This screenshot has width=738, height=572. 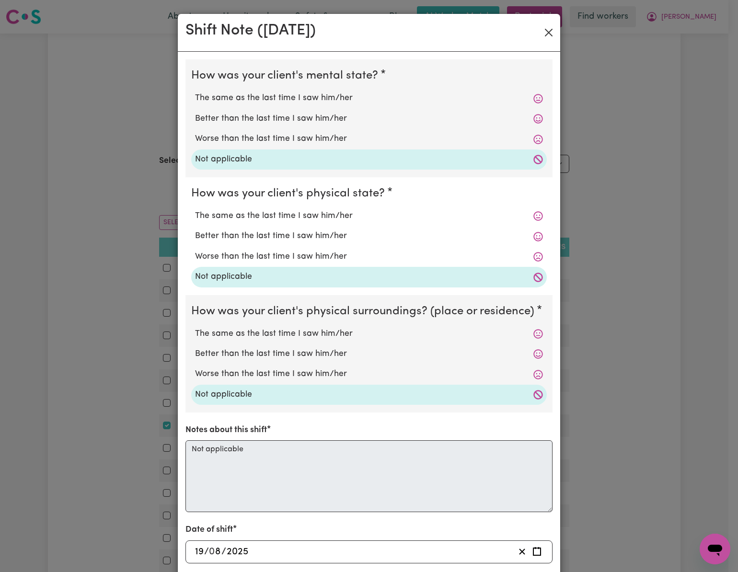 I want to click on span: 0, so click(x=212, y=552).